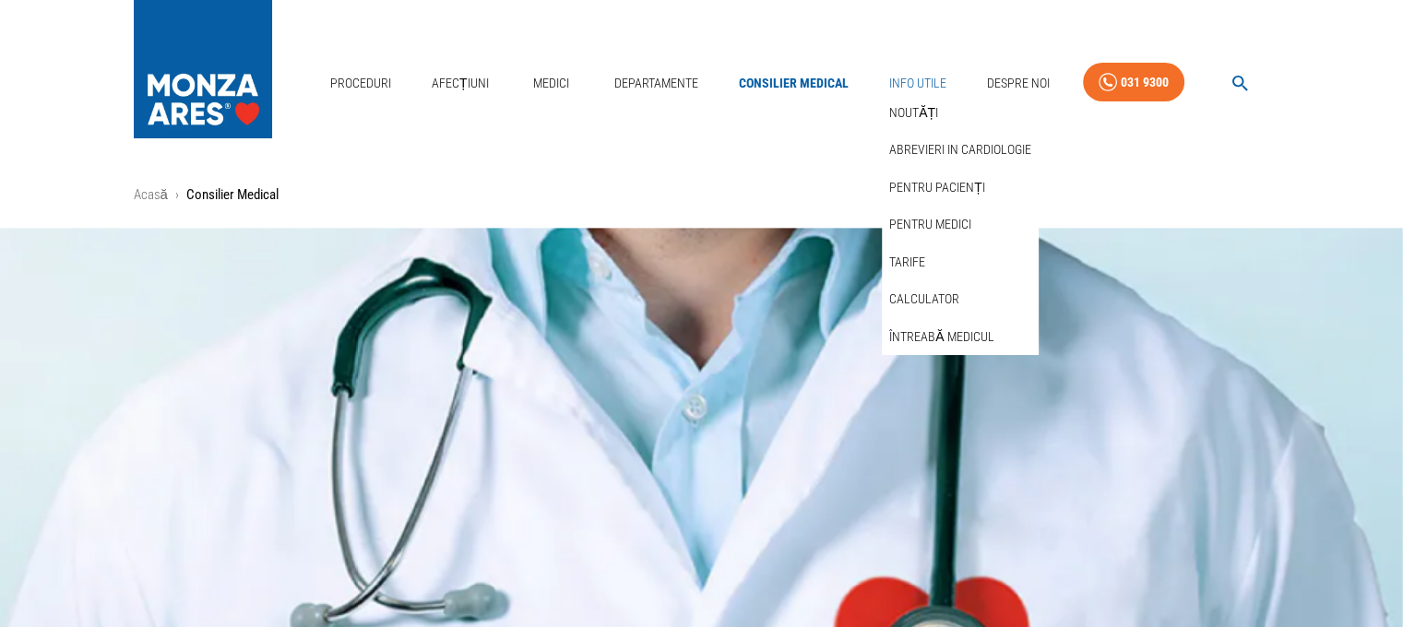 This screenshot has width=1403, height=627. What do you see at coordinates (961, 299) in the screenshot?
I see `div: Calculator` at bounding box center [961, 299].